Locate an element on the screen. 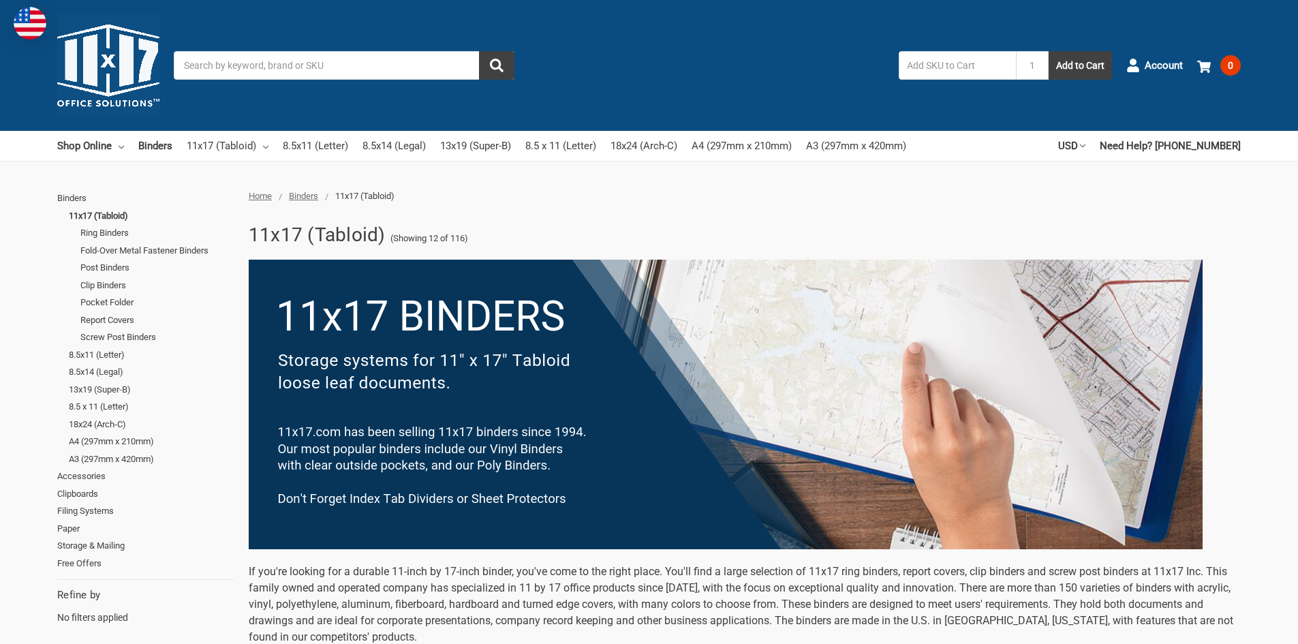 This screenshot has height=644, width=1298. a: Post Binders is located at coordinates (157, 268).